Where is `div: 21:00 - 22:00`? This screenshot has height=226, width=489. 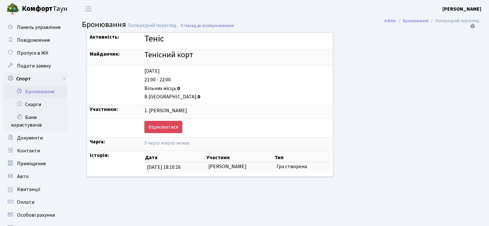 div: 21:00 - 22:00 is located at coordinates (237, 80).